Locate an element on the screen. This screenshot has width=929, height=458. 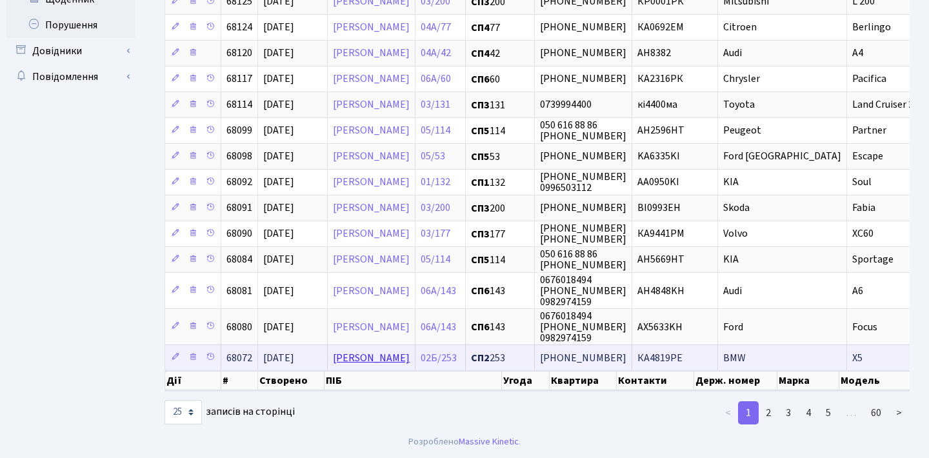
a: 05/53 is located at coordinates (433, 157).